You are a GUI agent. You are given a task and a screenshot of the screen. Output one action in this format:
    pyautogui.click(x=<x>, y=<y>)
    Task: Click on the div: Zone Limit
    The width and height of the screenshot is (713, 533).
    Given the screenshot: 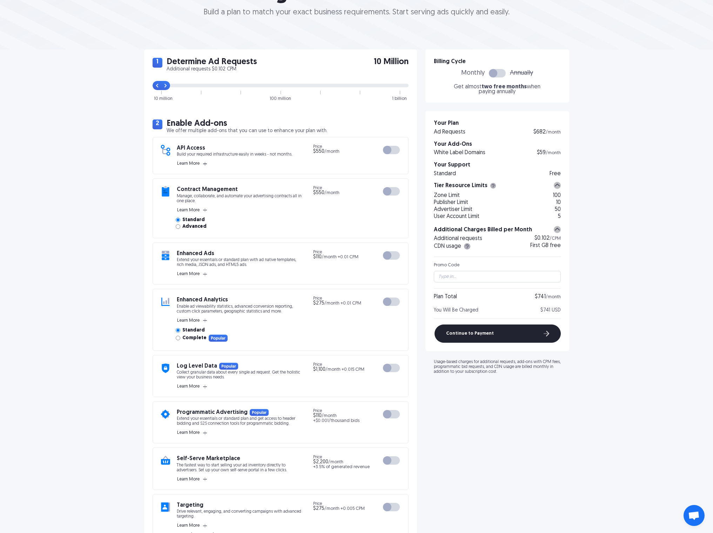 What is the action you would take?
    pyautogui.click(x=447, y=196)
    